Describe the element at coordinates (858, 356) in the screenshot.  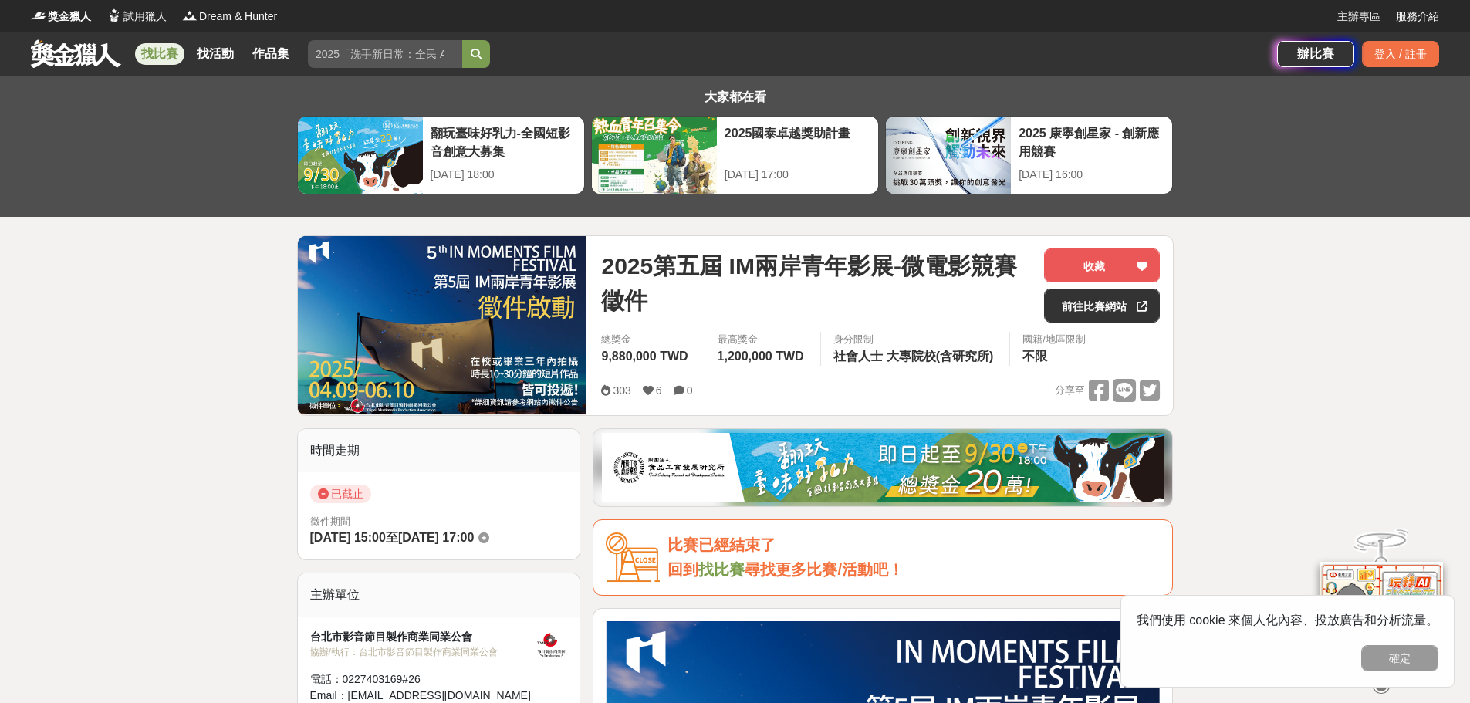
I see `span: 社會人士` at that location.